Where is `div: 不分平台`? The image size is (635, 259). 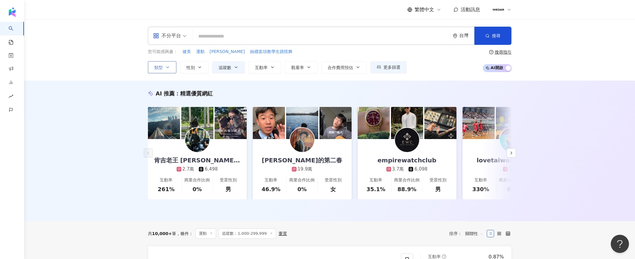 div: 不分平台 is located at coordinates (167, 36).